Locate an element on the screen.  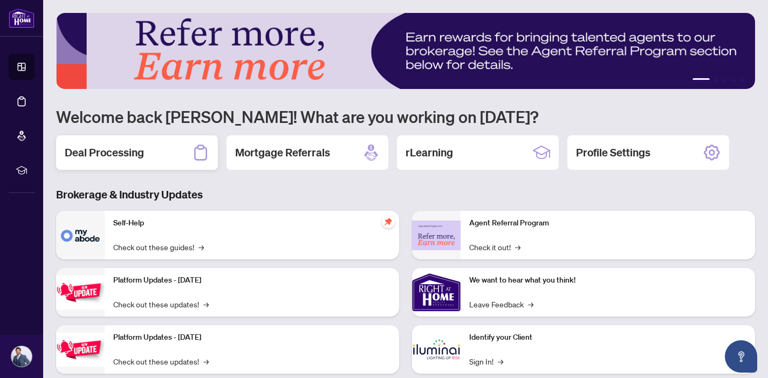
a: Sign In!→ is located at coordinates (486, 361).